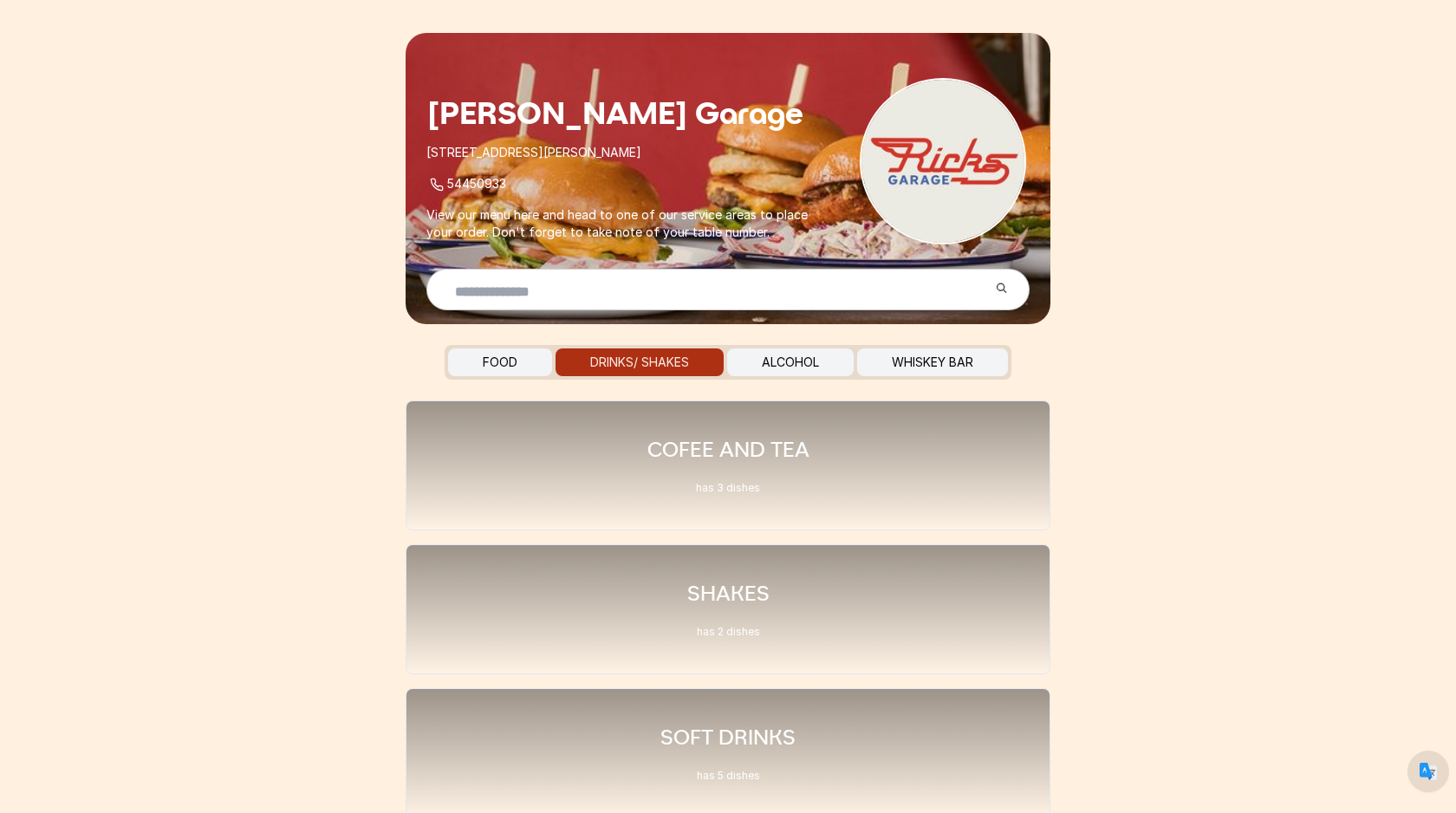 This screenshot has height=813, width=1456. Describe the element at coordinates (728, 632) in the screenshot. I see `p: has 2 dishes` at that location.